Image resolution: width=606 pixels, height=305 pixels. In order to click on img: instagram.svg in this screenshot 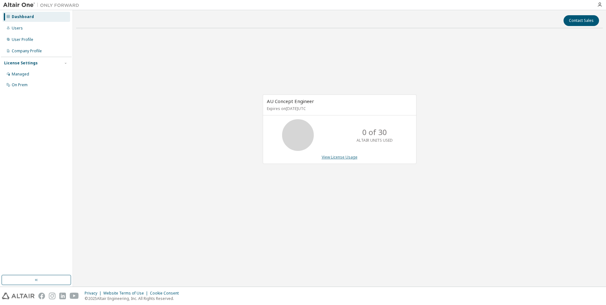, I will do `click(52, 296)`.